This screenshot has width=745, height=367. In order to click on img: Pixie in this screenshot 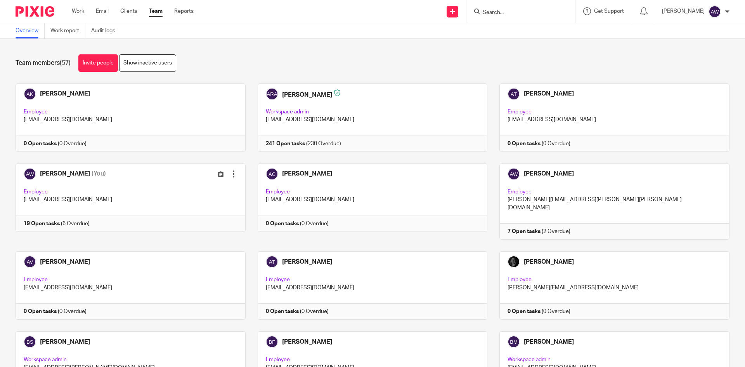, I will do `click(35, 11)`.